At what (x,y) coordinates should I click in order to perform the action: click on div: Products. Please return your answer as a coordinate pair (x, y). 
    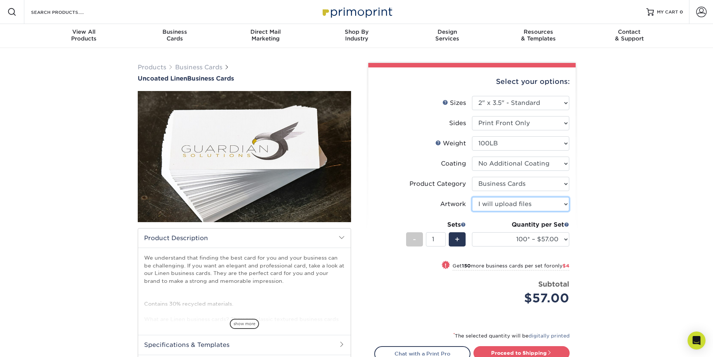
    Looking at the image, I should click on (84, 35).